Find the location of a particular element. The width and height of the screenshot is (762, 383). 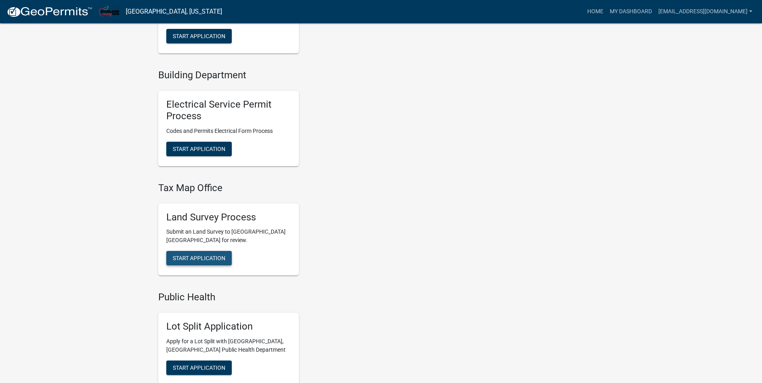

p: Codes and Permits Electrical Form Process is located at coordinates (229, 131).